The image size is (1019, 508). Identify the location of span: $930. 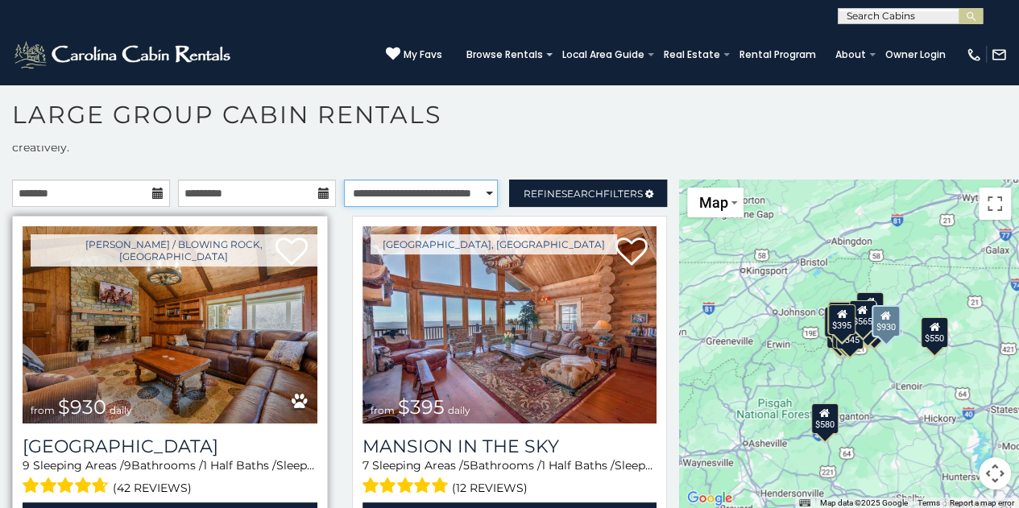
(82, 407).